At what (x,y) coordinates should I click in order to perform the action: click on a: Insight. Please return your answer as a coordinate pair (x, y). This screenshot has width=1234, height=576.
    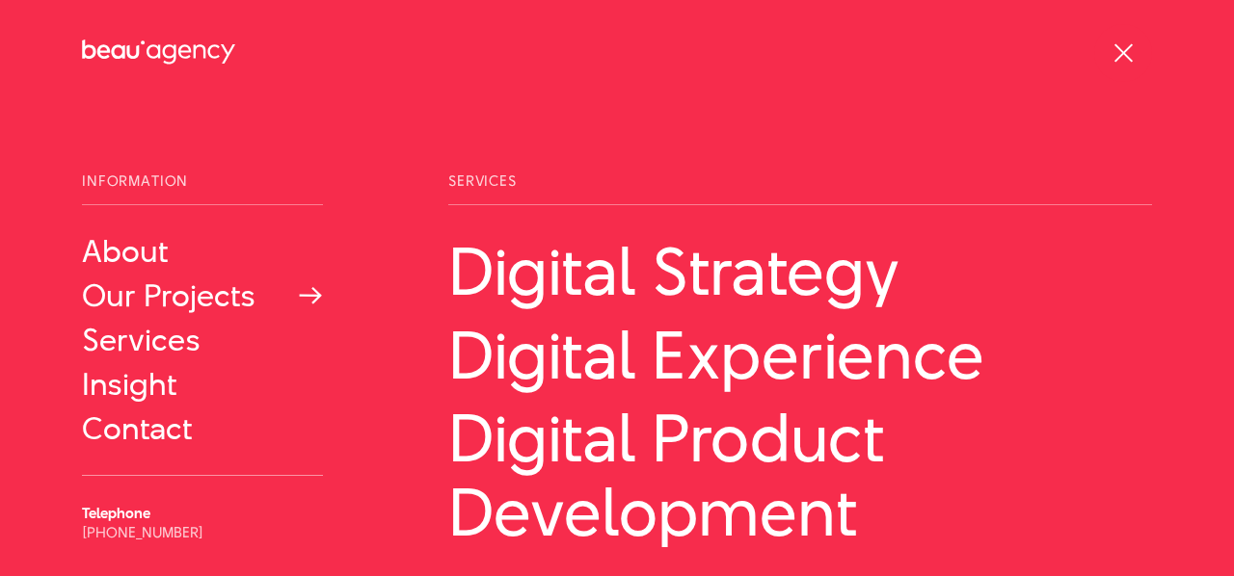
    Looking at the image, I should click on (202, 385).